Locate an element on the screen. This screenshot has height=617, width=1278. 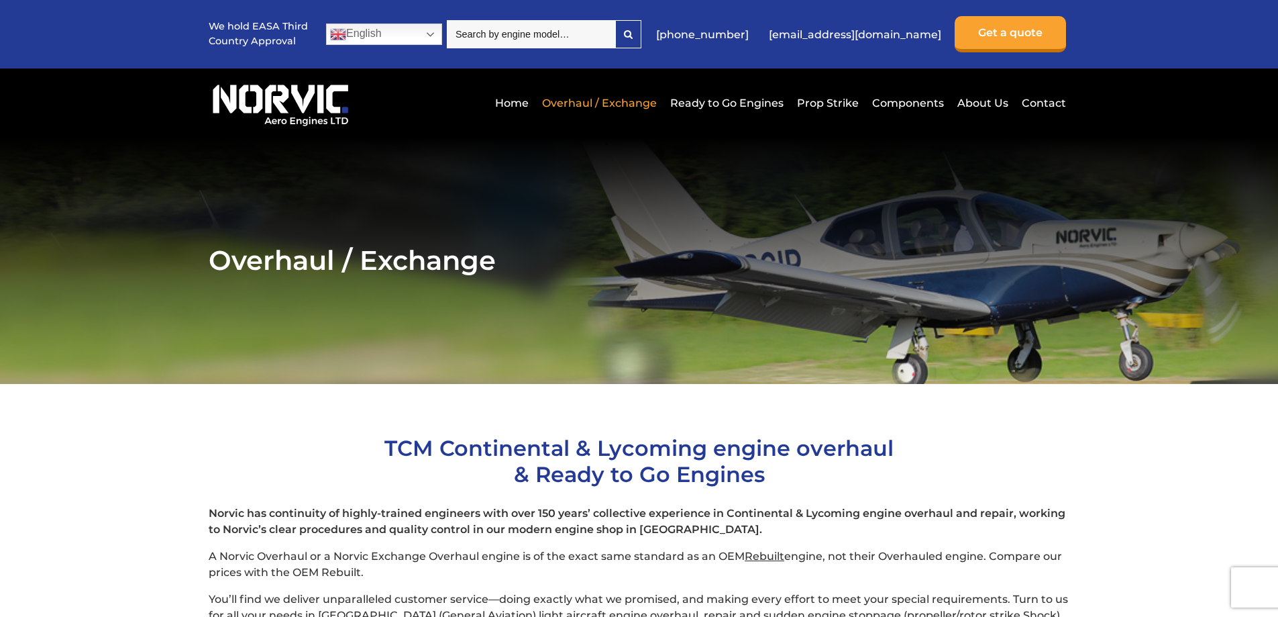
a: Contact is located at coordinates (1042, 103).